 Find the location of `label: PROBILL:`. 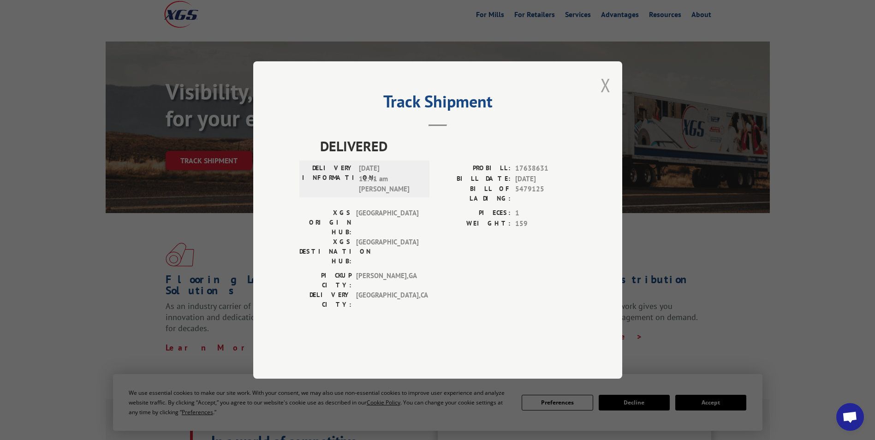

label: PROBILL: is located at coordinates (474, 168).